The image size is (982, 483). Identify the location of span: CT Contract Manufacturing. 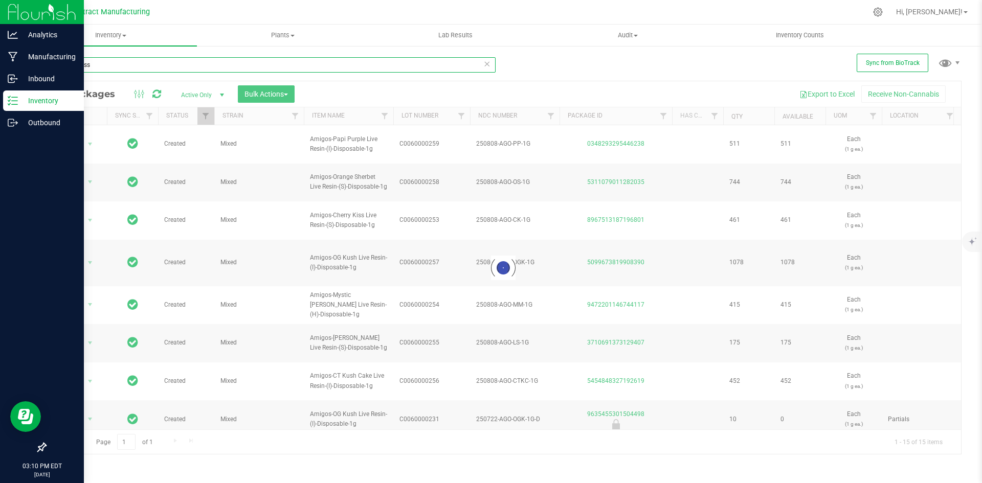
(104, 12).